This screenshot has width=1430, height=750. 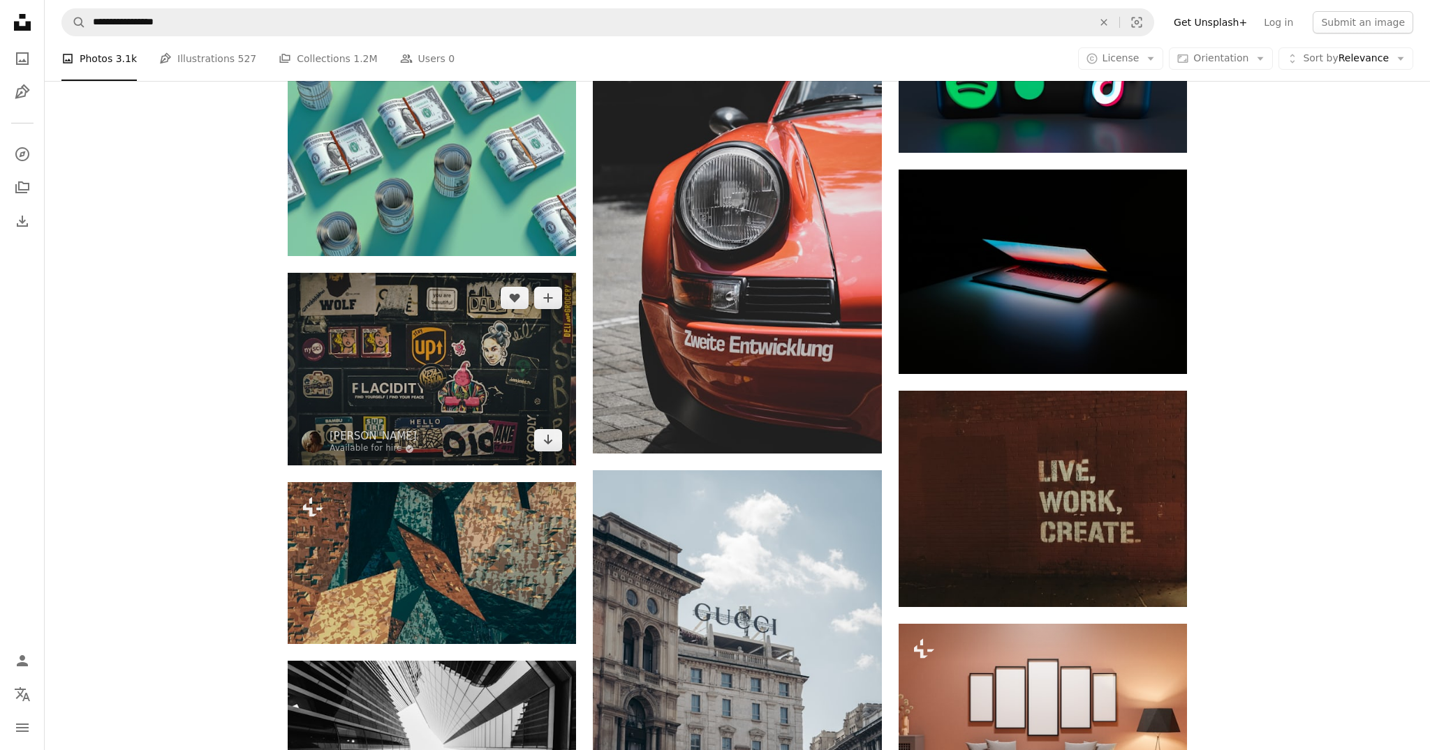 What do you see at coordinates (22, 661) in the screenshot?
I see `a: Log in / Sign up` at bounding box center [22, 661].